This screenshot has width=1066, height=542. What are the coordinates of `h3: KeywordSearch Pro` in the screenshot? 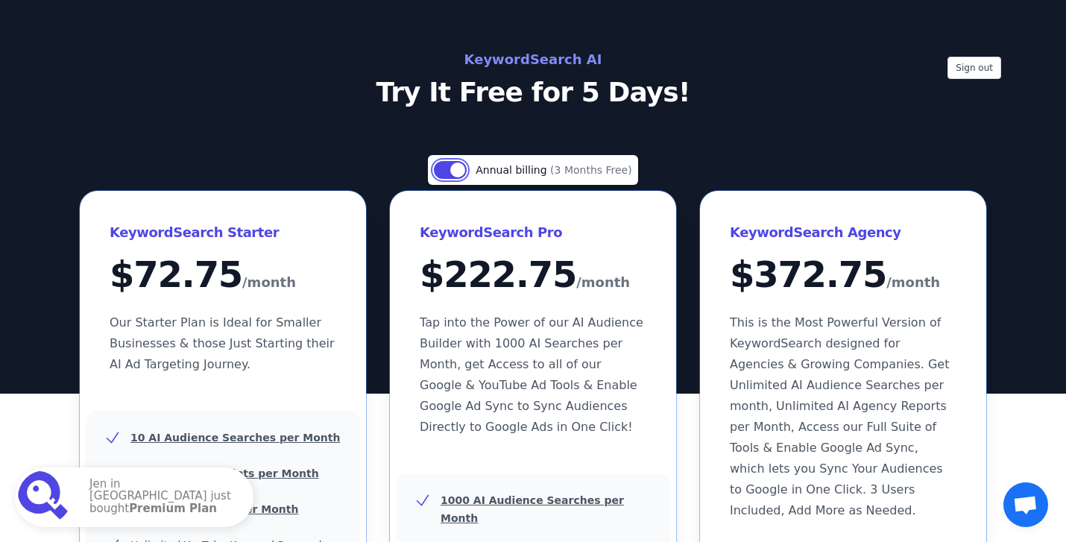 It's located at (533, 233).